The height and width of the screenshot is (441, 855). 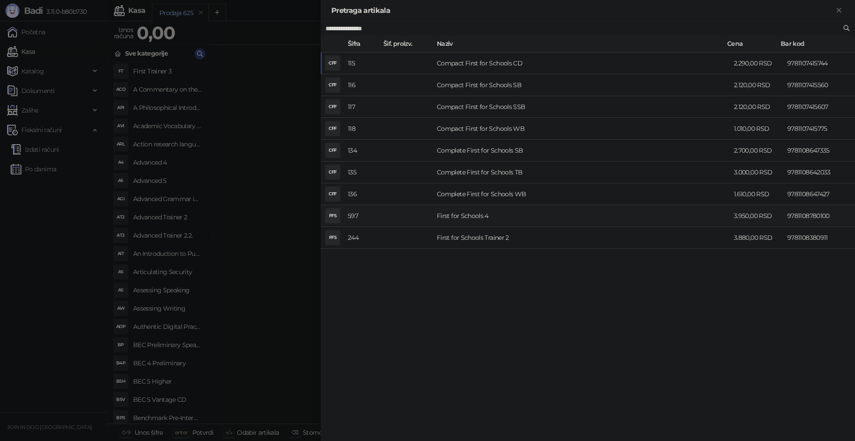 What do you see at coordinates (362, 216) in the screenshot?
I see `td: 597` at bounding box center [362, 216].